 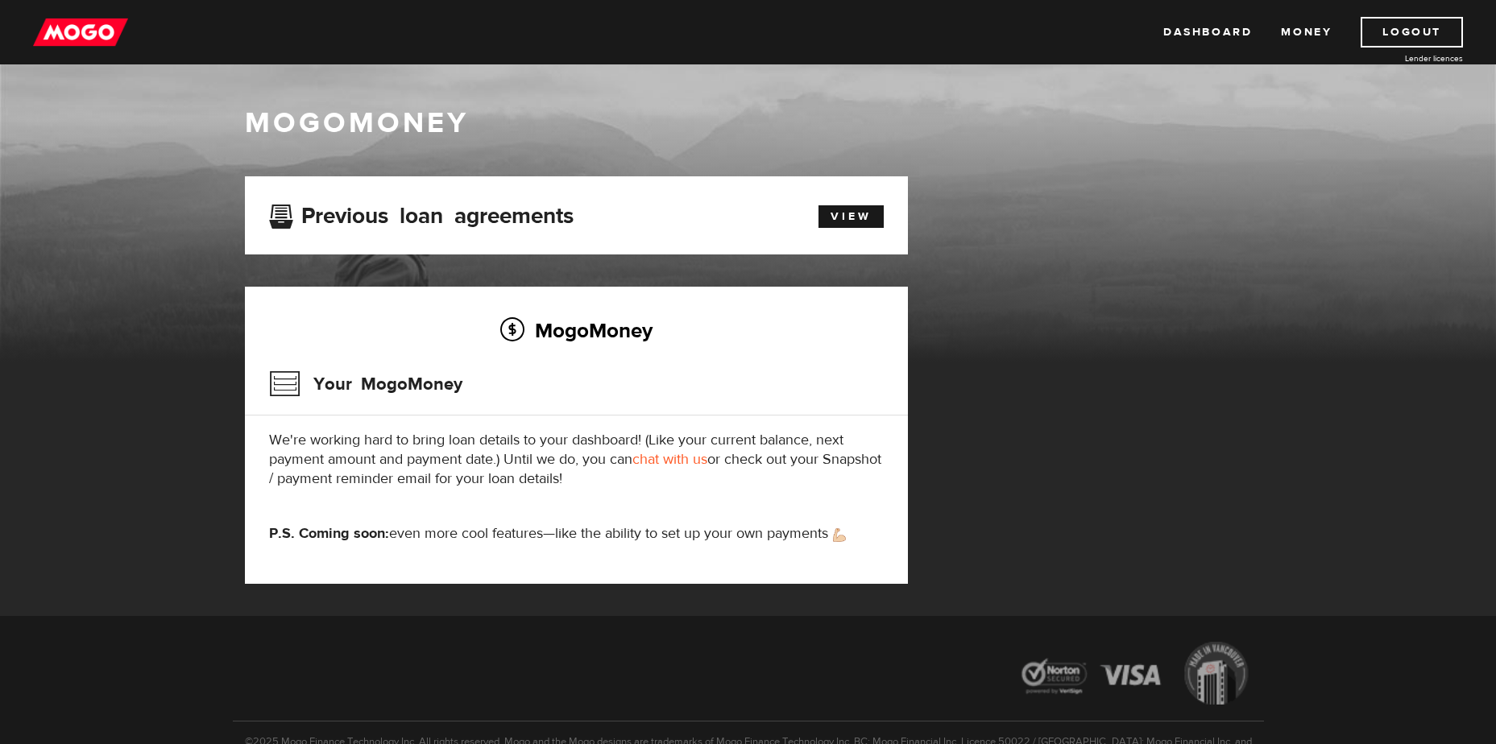 I want to click on img: strong arm emoji, so click(x=839, y=535).